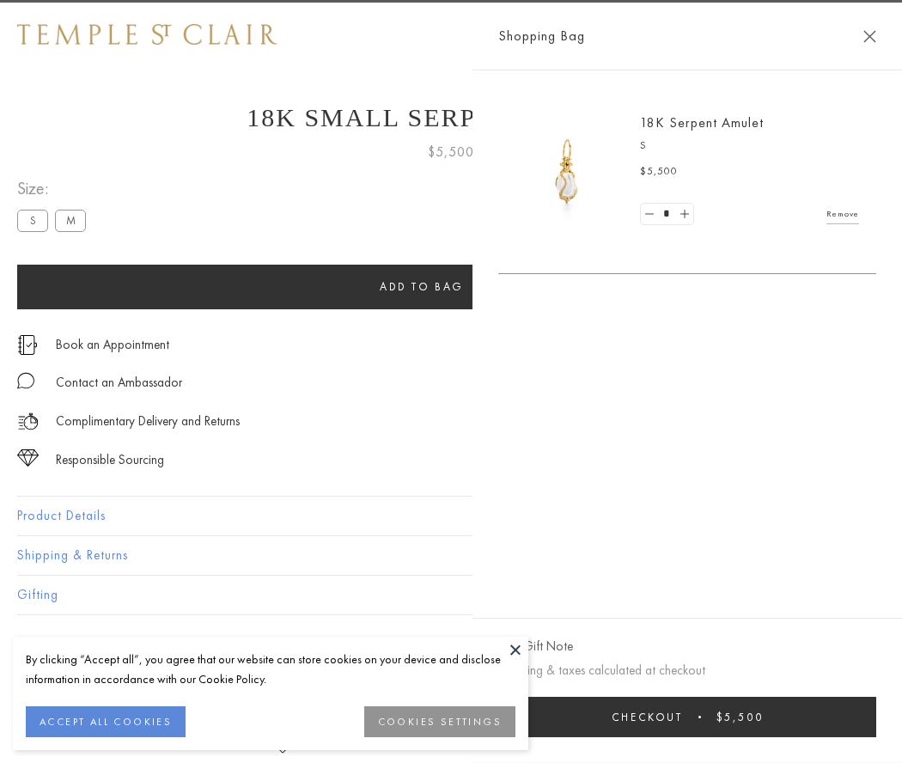  Describe the element at coordinates (684, 214) in the screenshot. I see `a: Set quantity to 2` at that location.